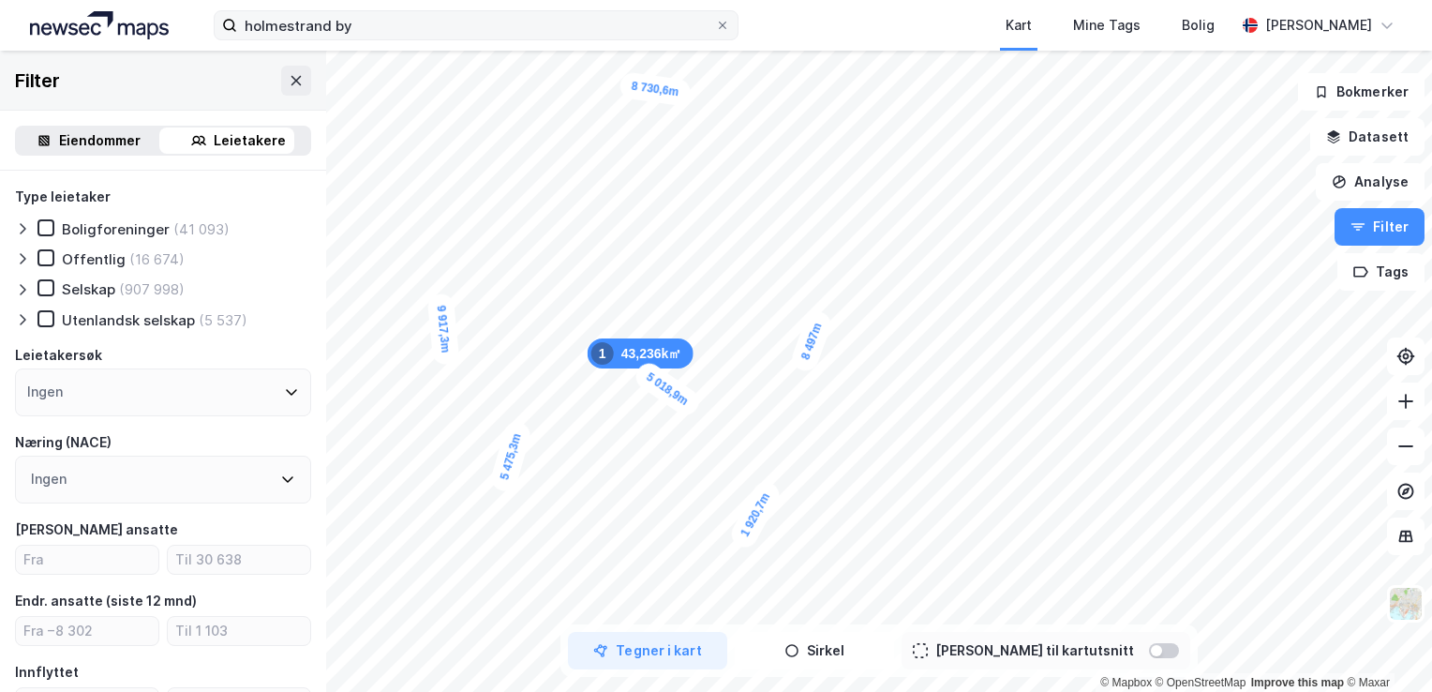 Image resolution: width=1432 pixels, height=692 pixels. What do you see at coordinates (99, 141) in the screenshot?
I see `div: Eiendommer` at bounding box center [99, 141].